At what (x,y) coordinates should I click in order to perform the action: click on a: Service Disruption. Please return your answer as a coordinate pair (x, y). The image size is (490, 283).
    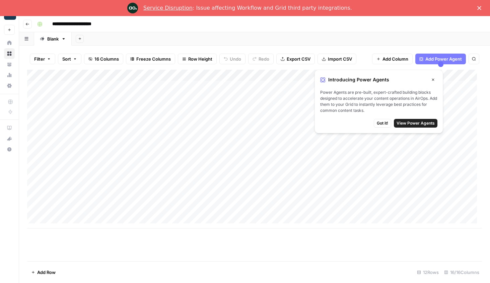
    Looking at the image, I should click on (168, 8).